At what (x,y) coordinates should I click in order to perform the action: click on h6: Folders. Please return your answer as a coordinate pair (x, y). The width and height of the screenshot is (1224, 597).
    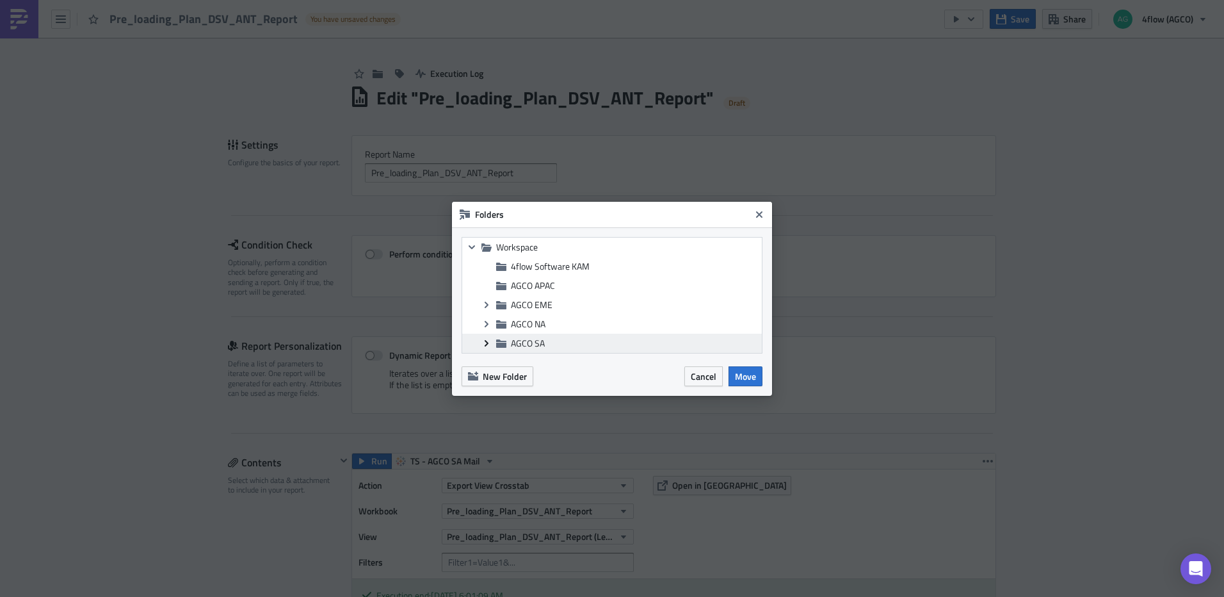
    Looking at the image, I should click on (613, 214).